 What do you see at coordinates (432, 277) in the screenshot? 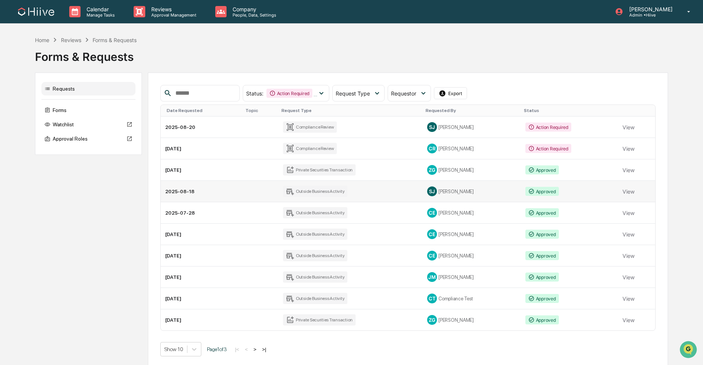
I see `div: JM` at bounding box center [432, 277].